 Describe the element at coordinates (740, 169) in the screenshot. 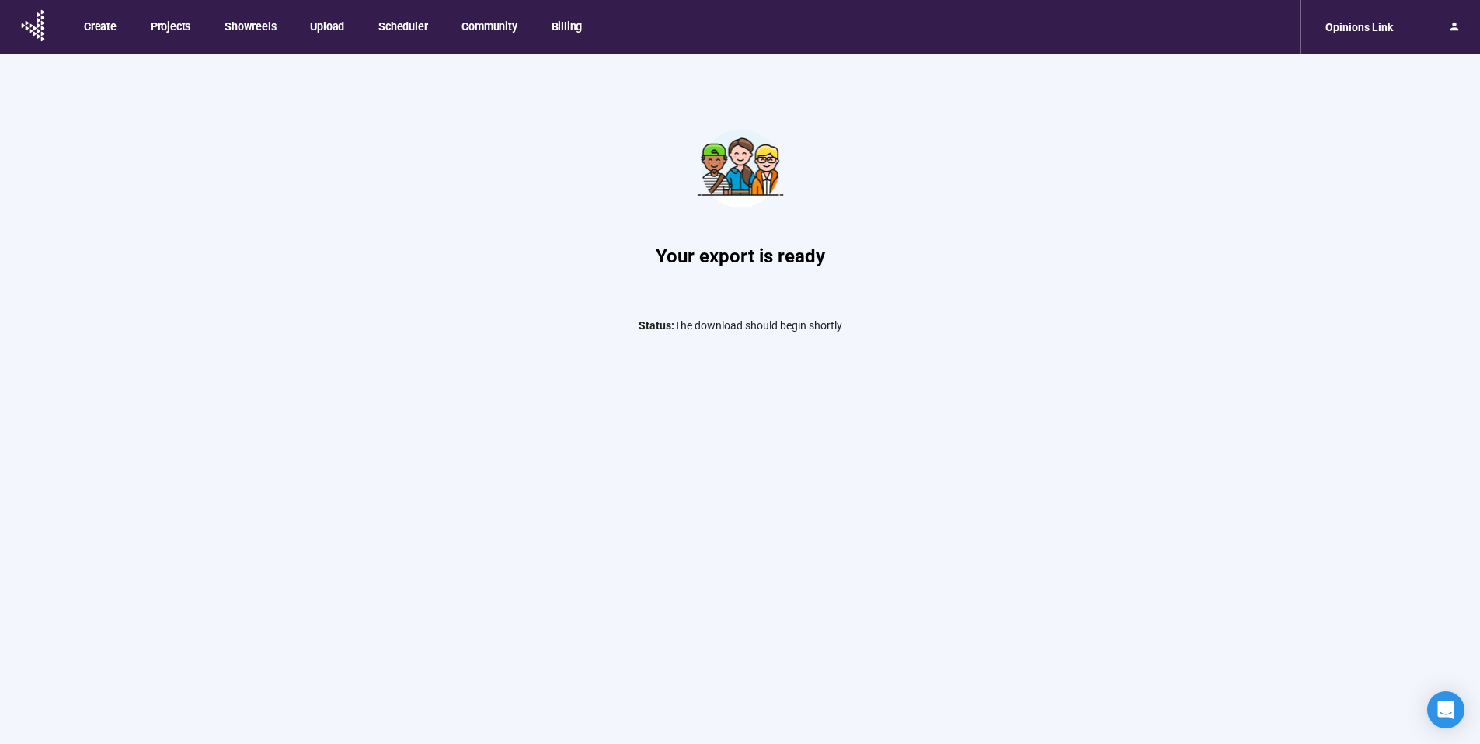

I see `img: Teamwork` at that location.